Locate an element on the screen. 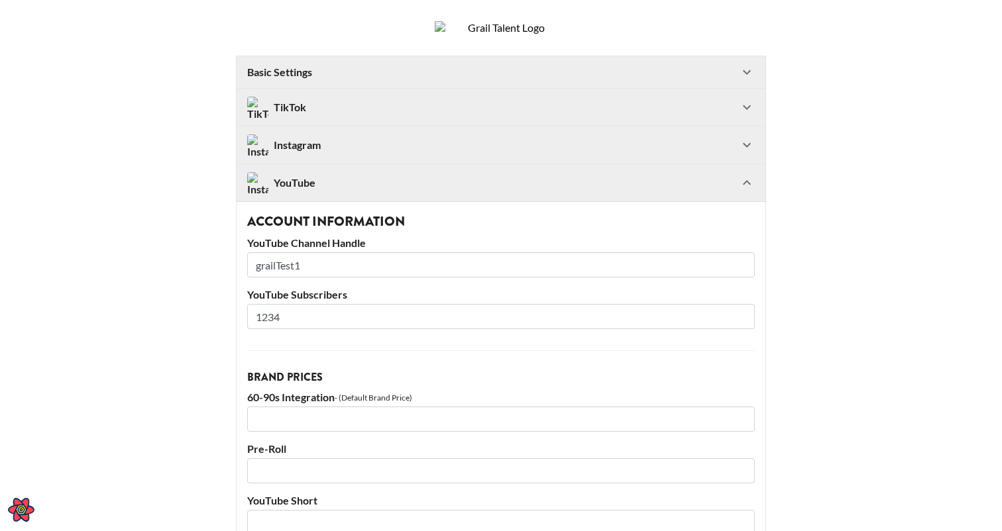 Image resolution: width=1002 pixels, height=531 pixels. label: Pre-Roll is located at coordinates (501, 449).